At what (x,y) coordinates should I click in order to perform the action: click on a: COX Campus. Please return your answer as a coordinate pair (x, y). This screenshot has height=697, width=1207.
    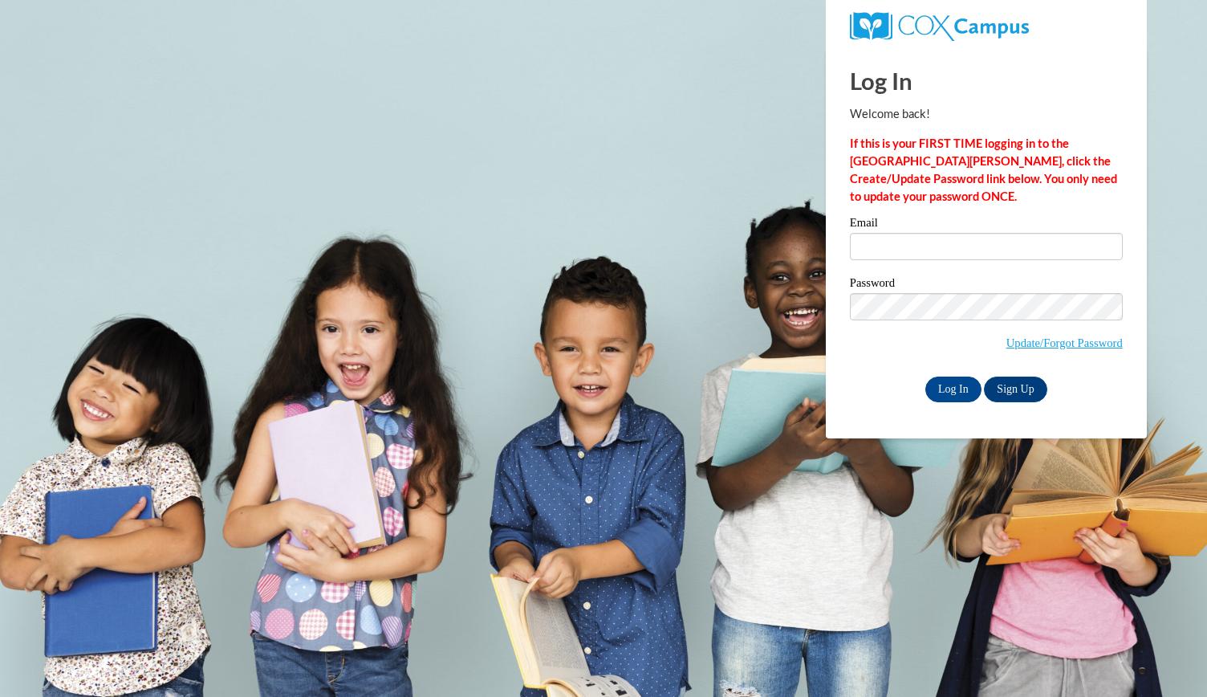
    Looking at the image, I should click on (939, 25).